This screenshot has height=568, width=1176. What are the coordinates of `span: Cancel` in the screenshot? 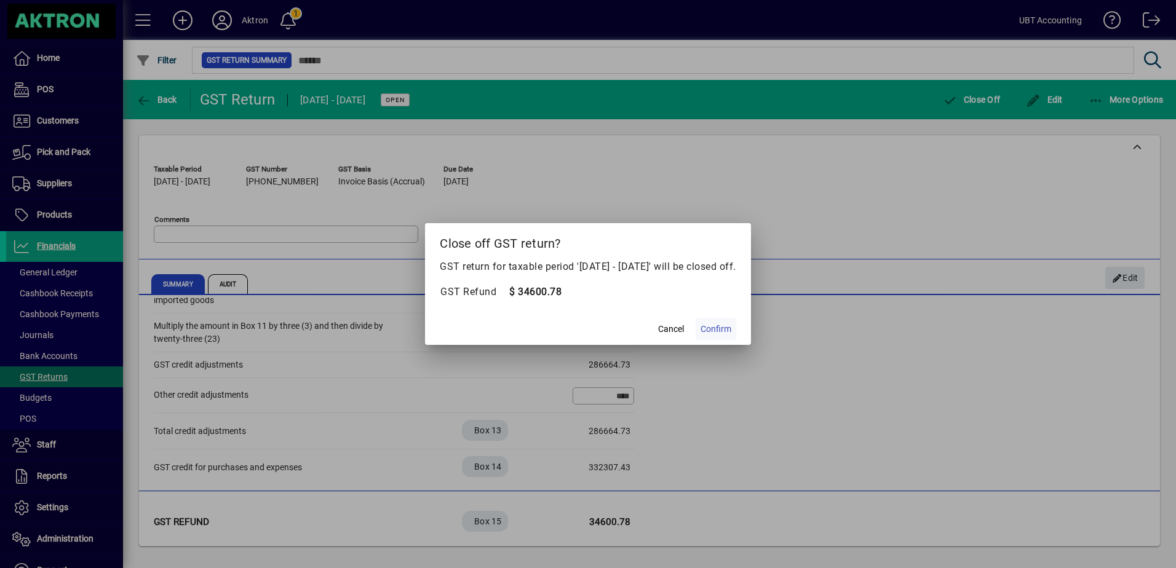 It's located at (671, 329).